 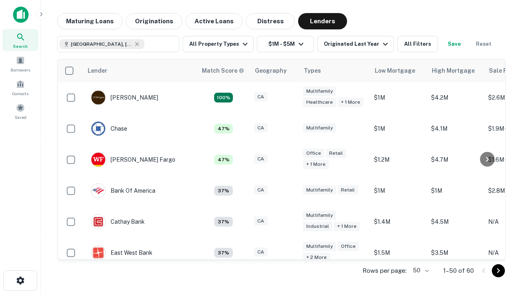 I want to click on button: Active Loans, so click(x=214, y=21).